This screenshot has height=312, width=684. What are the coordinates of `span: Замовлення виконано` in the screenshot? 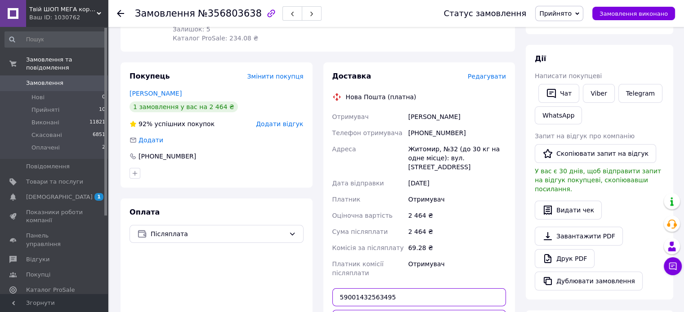 It's located at (633, 13).